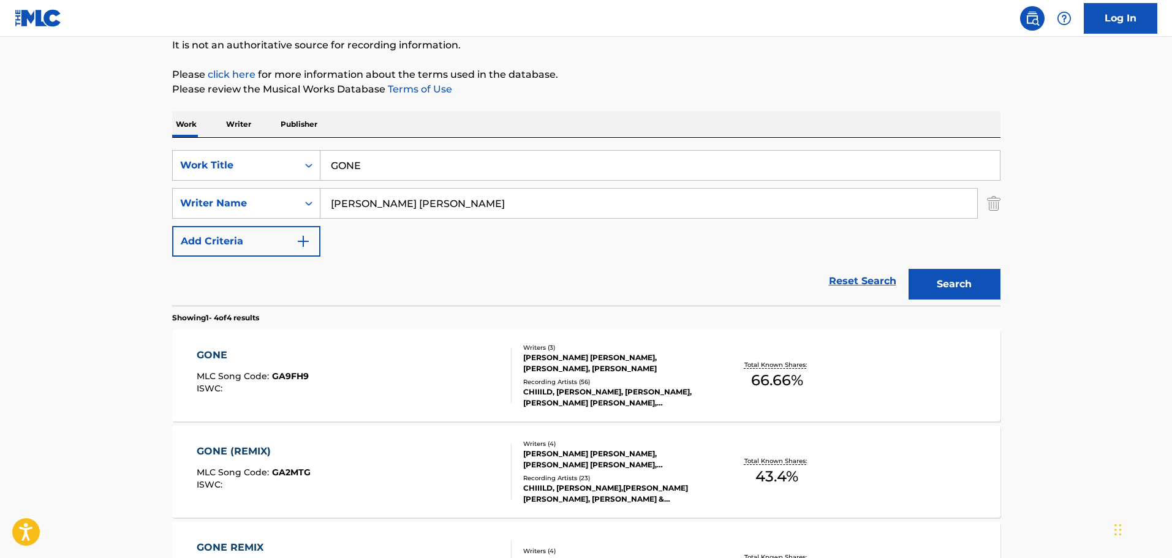 Image resolution: width=1172 pixels, height=558 pixels. Describe the element at coordinates (586, 89) in the screenshot. I see `p: Please review the Musical Works Database` at that location.